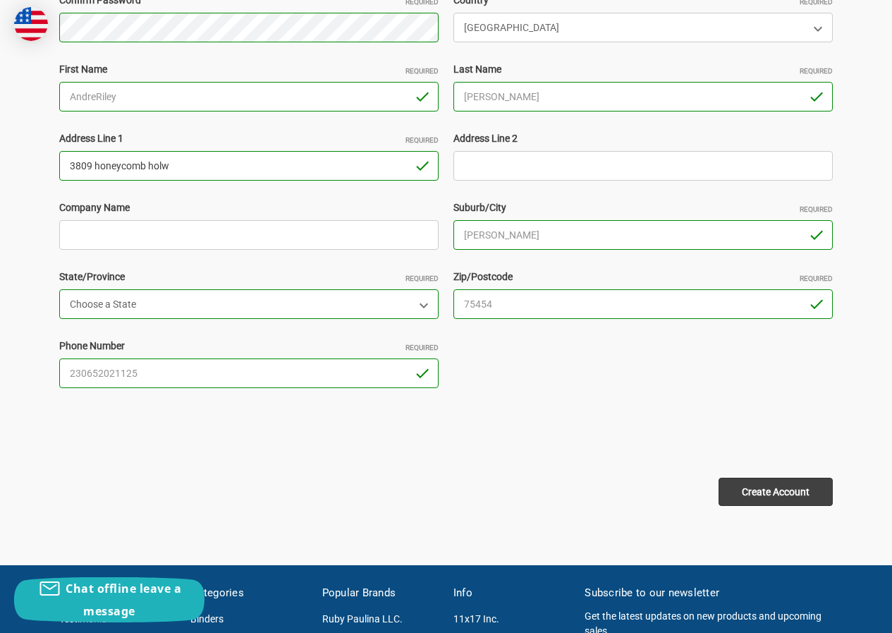 This screenshot has height=633, width=892. What do you see at coordinates (207, 619) in the screenshot?
I see `a: Binders` at bounding box center [207, 619].